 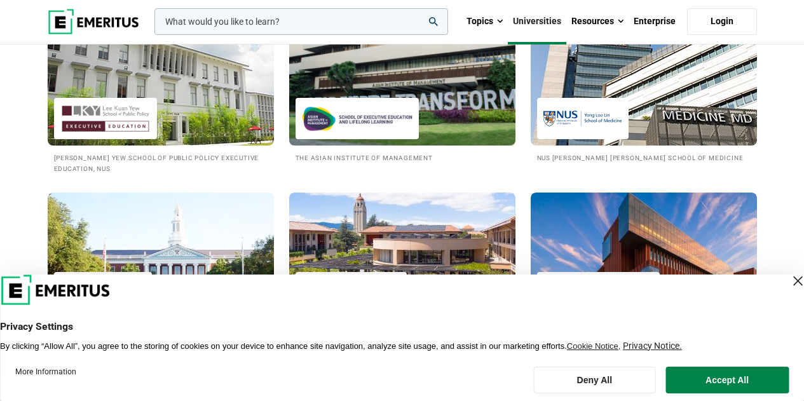 What do you see at coordinates (402, 90) in the screenshot?
I see `a: Universities We Work With Asian Institute of Management The Asian Institute of Management` at bounding box center [402, 90].